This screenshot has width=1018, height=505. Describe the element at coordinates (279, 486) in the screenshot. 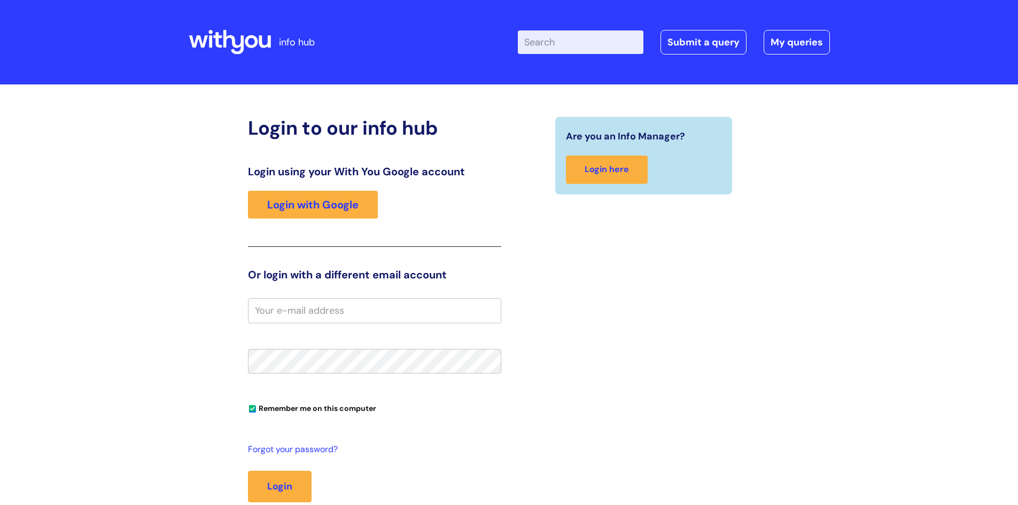

I see `button: Login` at that location.